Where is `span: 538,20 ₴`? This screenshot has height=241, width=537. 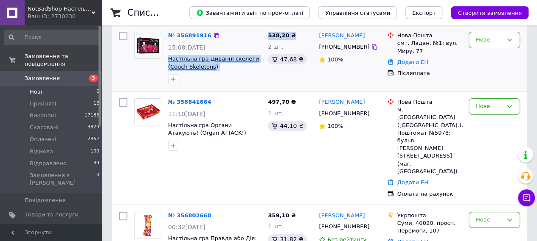 span: 538,20 ₴ is located at coordinates (282, 35).